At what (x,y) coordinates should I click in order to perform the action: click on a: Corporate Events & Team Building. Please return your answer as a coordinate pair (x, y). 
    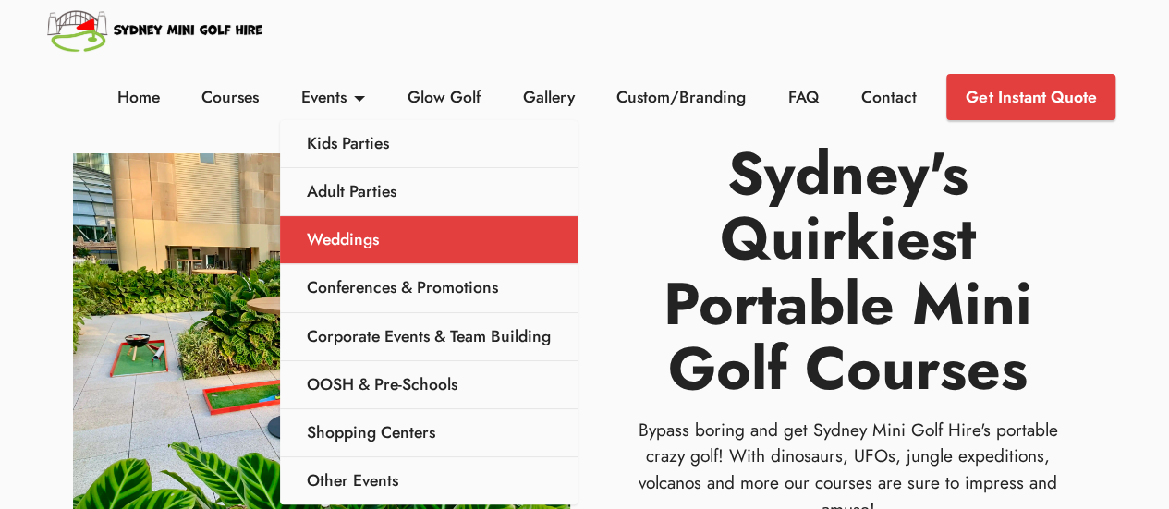
    Looking at the image, I should click on (429, 337).